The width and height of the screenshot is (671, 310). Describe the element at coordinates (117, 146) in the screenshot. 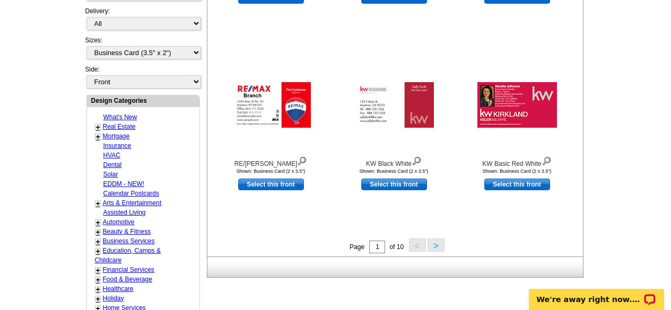

I see `a: Insurance` at that location.